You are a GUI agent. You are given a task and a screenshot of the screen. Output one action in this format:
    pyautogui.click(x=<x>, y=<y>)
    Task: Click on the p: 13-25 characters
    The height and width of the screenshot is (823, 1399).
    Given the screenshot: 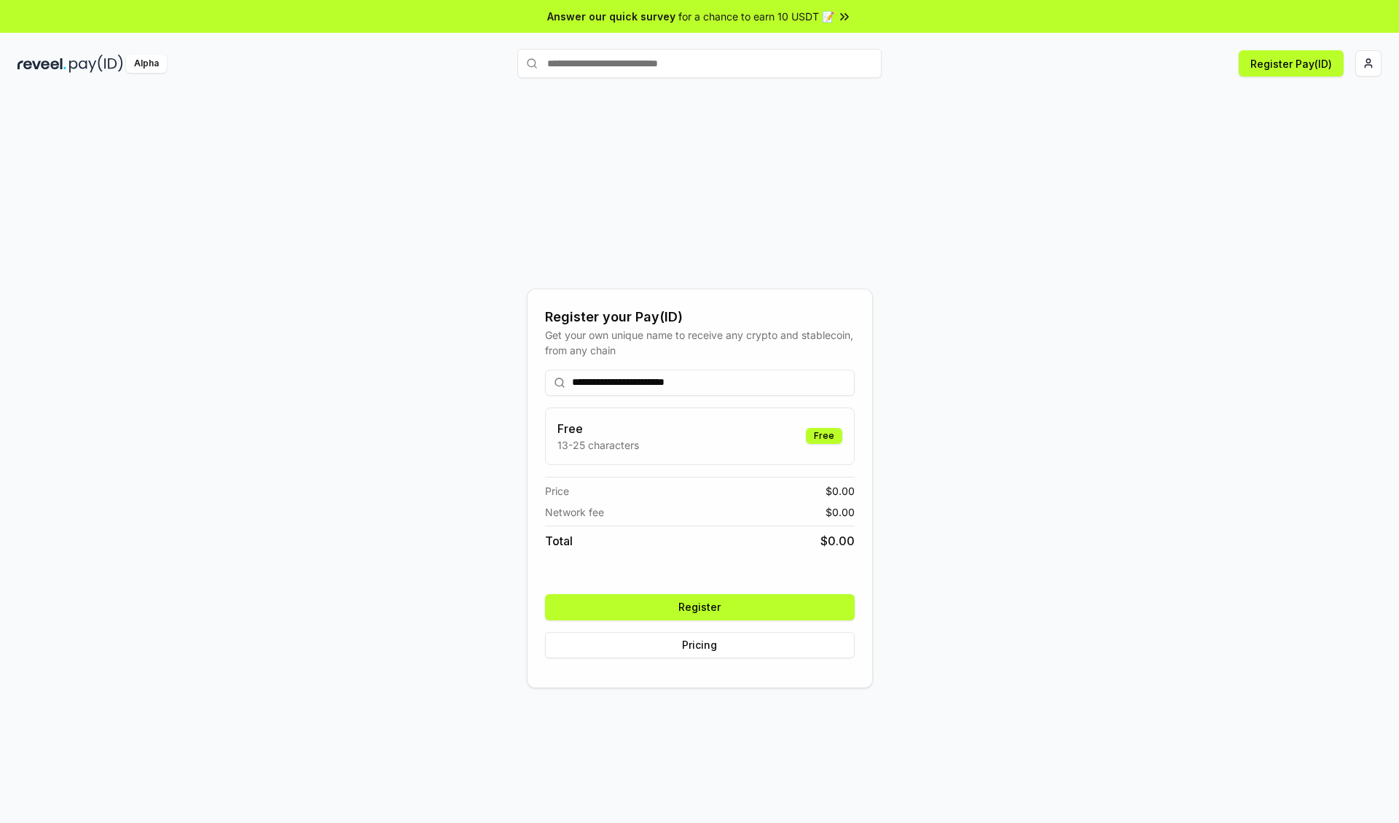 What is the action you would take?
    pyautogui.click(x=598, y=445)
    